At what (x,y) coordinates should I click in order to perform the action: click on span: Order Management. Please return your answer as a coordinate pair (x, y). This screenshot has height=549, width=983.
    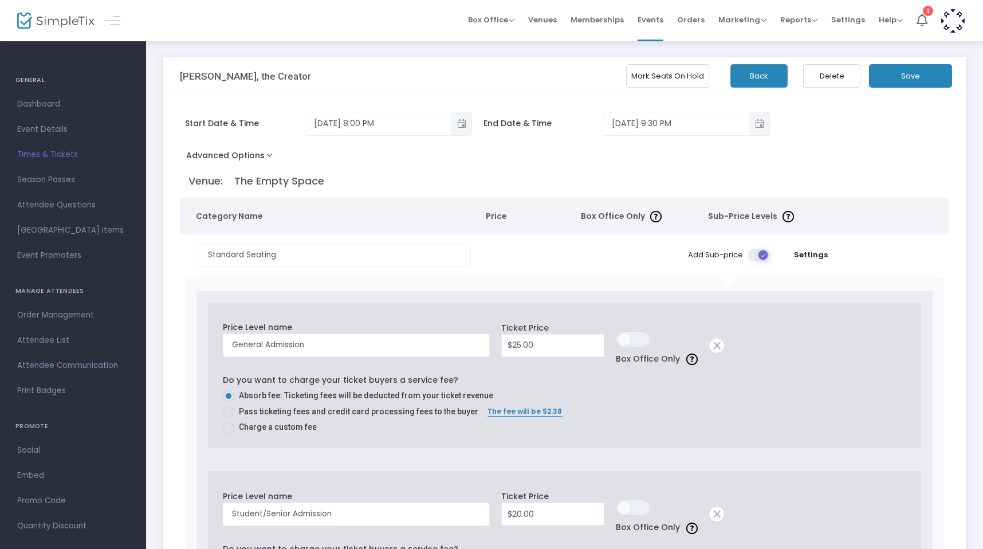
    Looking at the image, I should click on (73, 315).